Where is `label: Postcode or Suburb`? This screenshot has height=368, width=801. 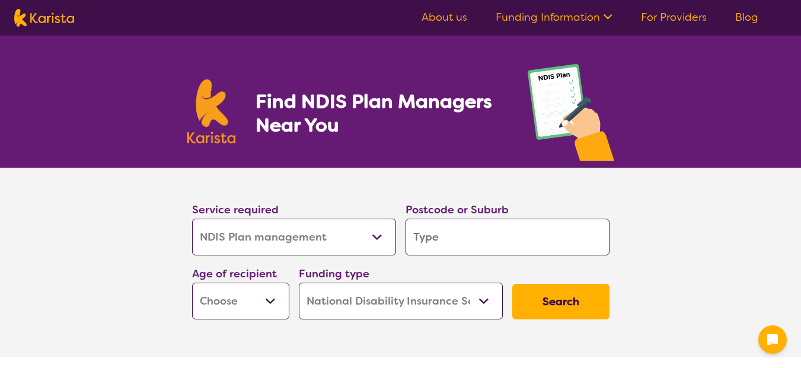
label: Postcode or Suburb is located at coordinates (457, 210).